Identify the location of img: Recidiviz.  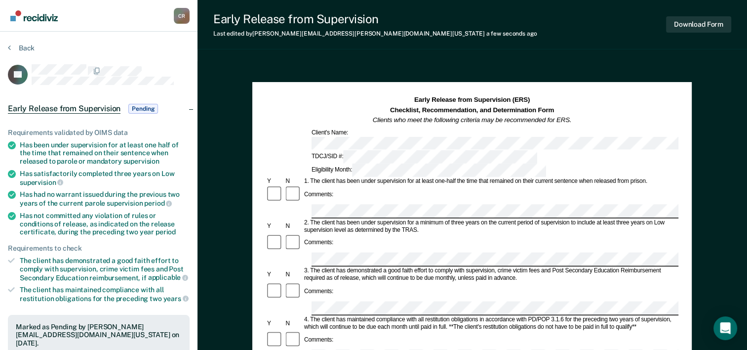
(34, 16).